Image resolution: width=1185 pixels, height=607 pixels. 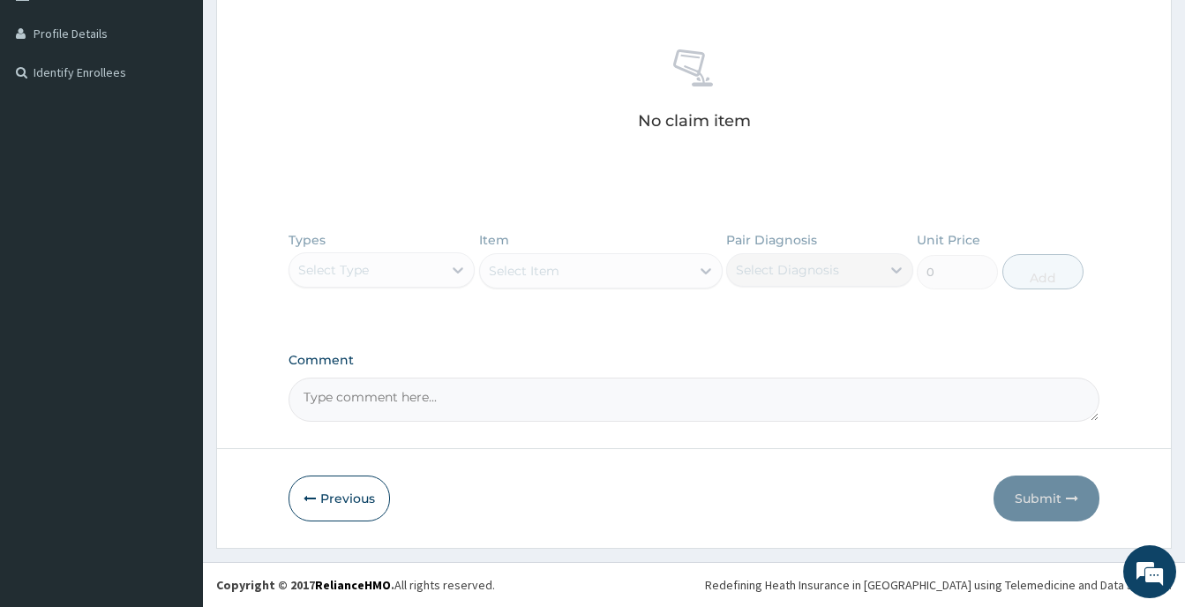 I want to click on button: Submit, so click(x=1047, y=499).